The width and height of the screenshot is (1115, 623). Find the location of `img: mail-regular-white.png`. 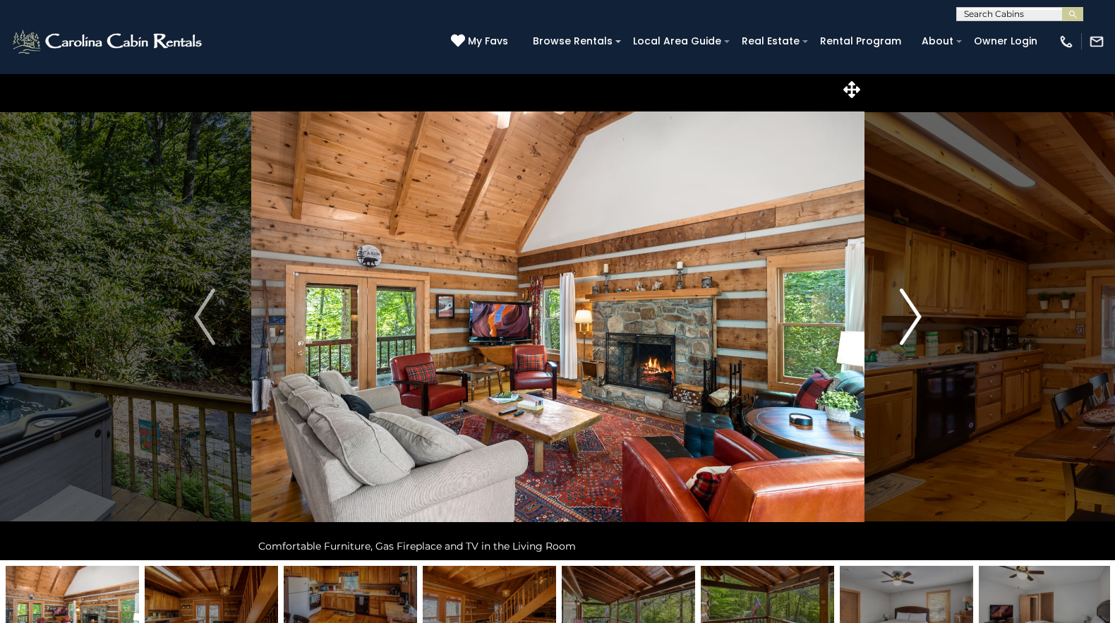

img: mail-regular-white.png is located at coordinates (1096, 42).